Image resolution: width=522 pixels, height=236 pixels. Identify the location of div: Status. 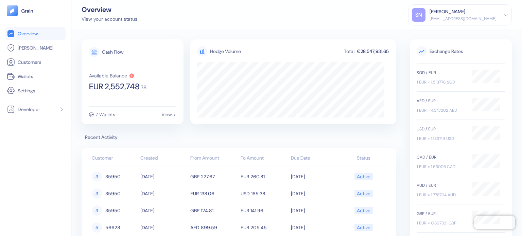
(363, 158).